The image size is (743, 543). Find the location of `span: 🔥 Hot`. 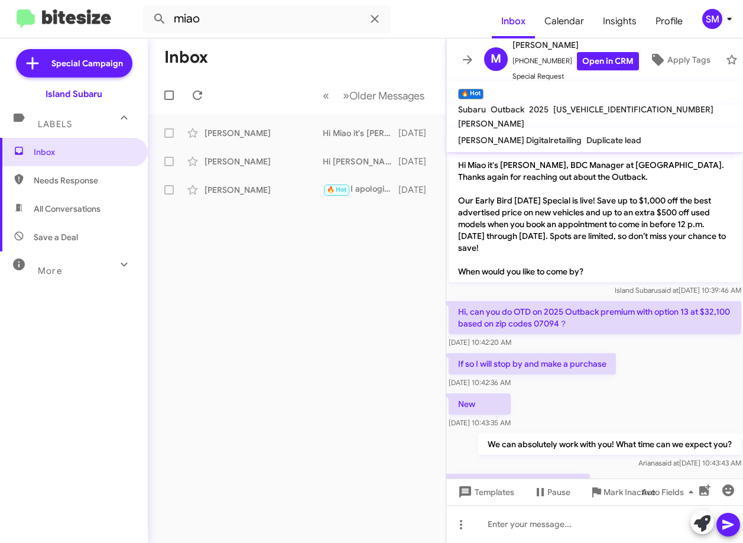

span: 🔥 Hot is located at coordinates (337, 189).